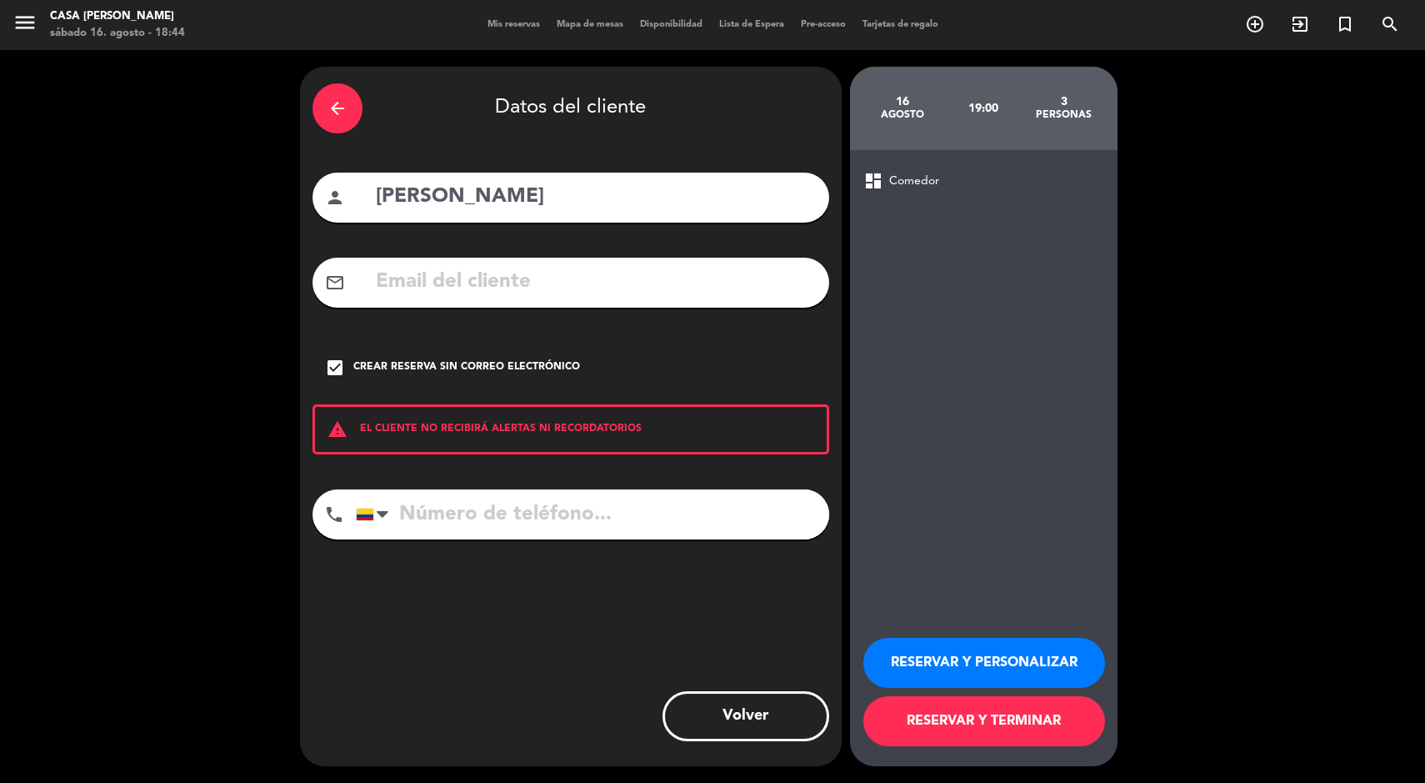  Describe the element at coordinates (25, 25) in the screenshot. I see `button: menu` at that location.